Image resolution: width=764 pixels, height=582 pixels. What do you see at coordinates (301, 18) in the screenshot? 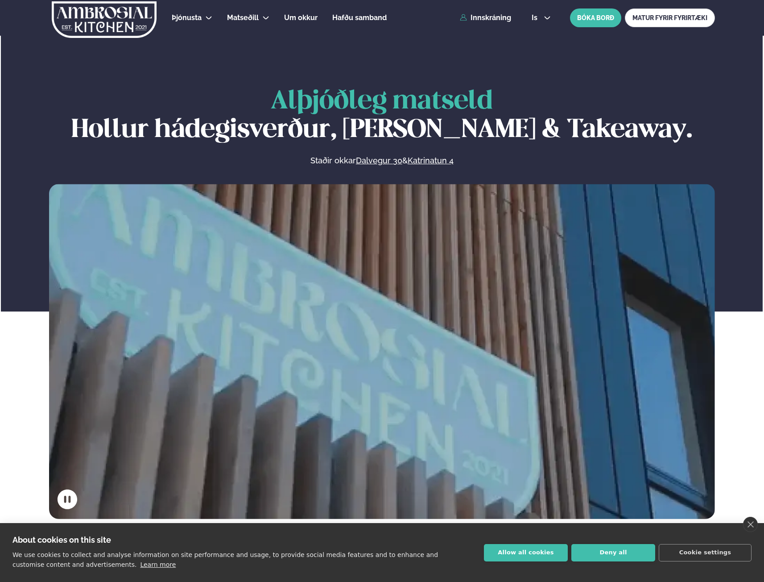
I see `a: Um okkur` at bounding box center [301, 18].